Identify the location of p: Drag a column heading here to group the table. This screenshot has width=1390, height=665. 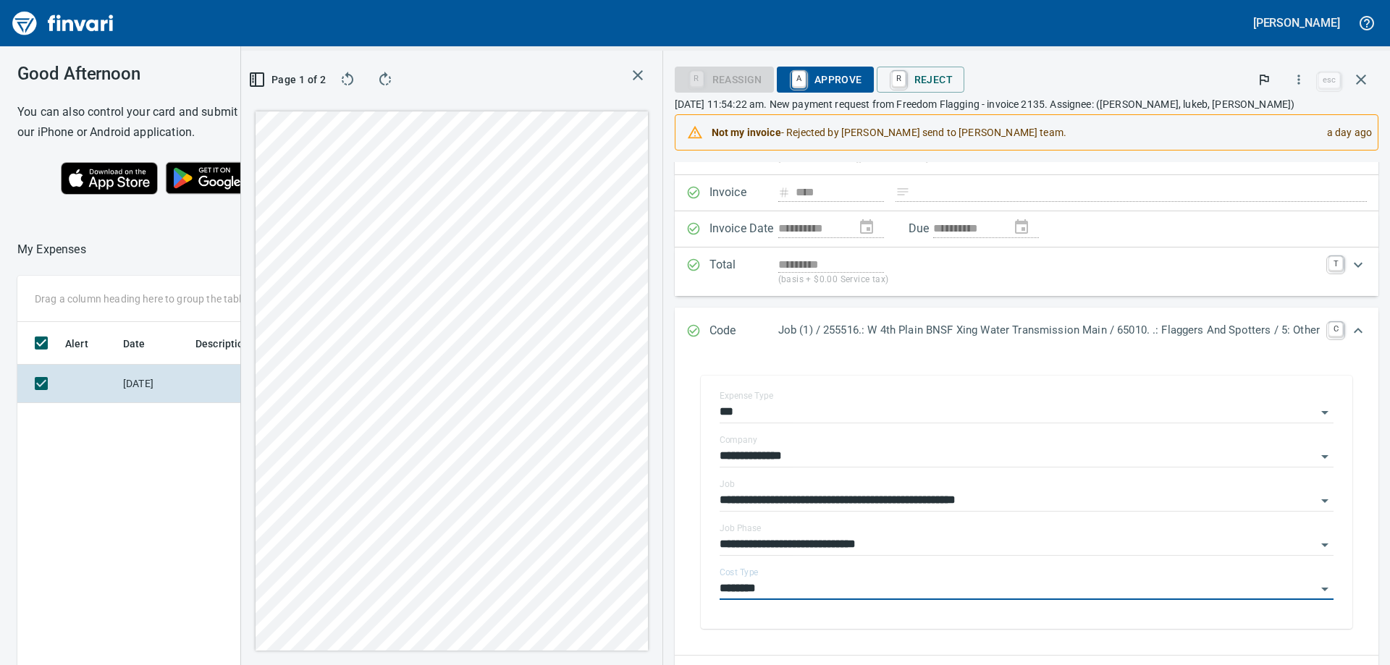
(140, 299).